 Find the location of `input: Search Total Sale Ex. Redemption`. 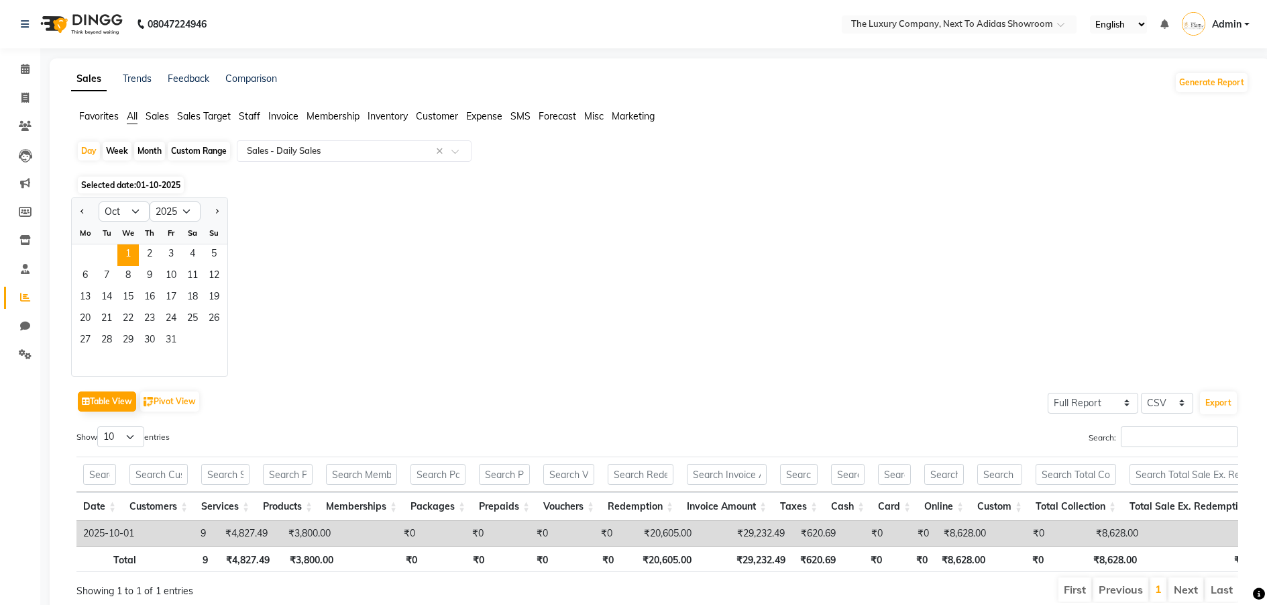

input: Search Total Sale Ex. Redemption is located at coordinates (1195, 474).